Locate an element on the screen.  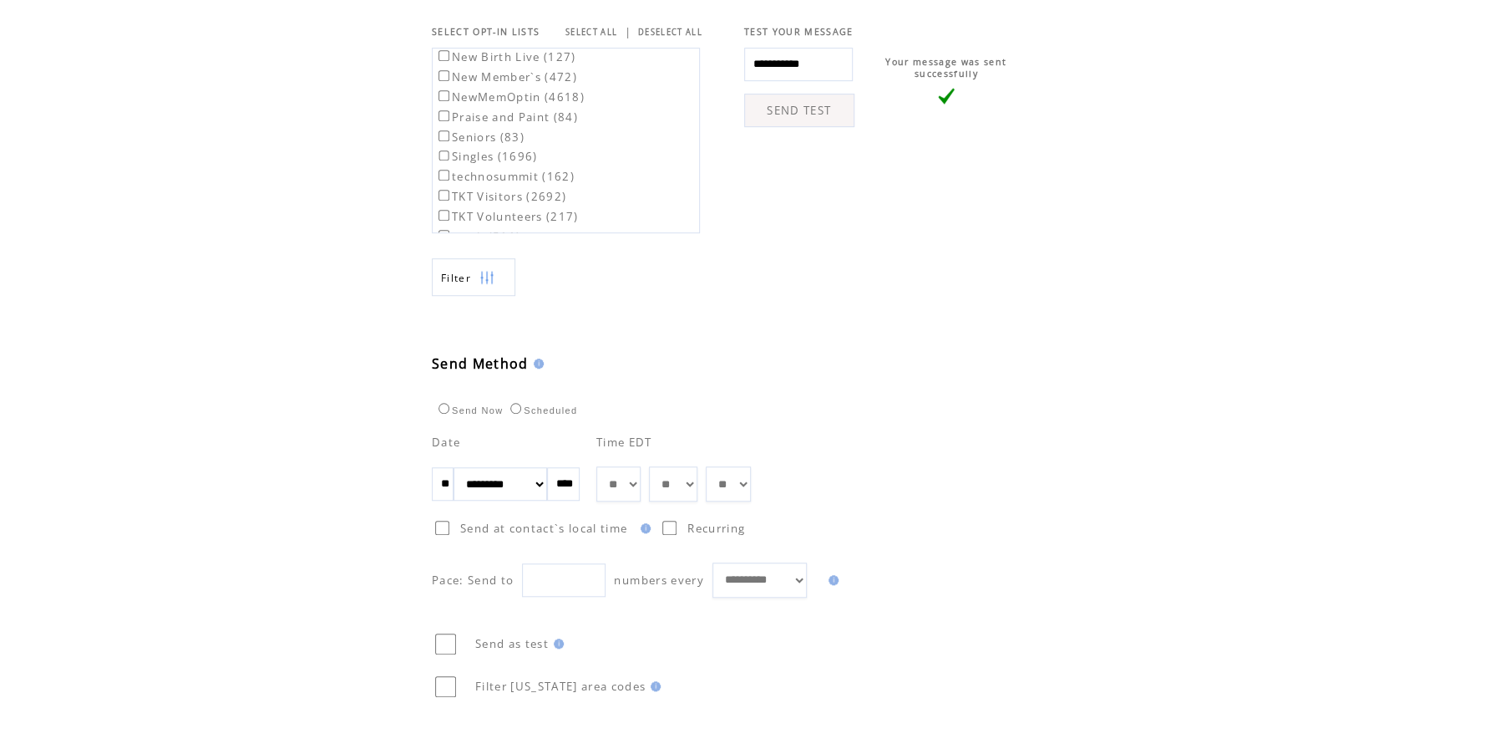
label: TKT Visitors (2692) is located at coordinates (500, 196).